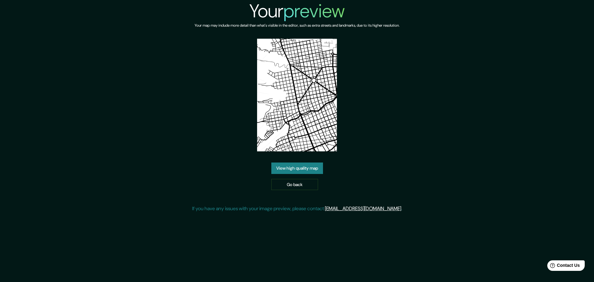  I want to click on span: Contact Us, so click(29, 7).